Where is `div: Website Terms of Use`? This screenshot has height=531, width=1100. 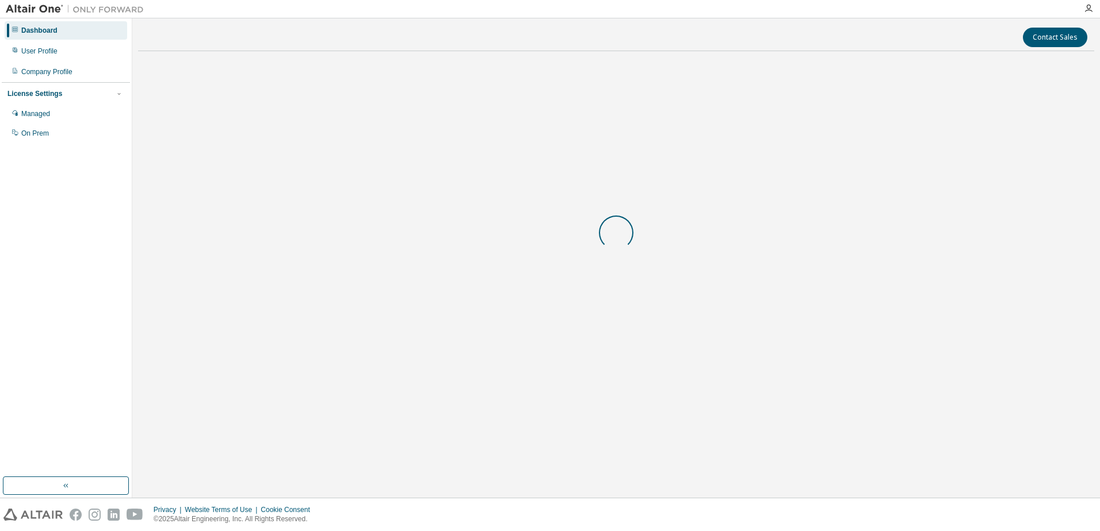 div: Website Terms of Use is located at coordinates (223, 510).